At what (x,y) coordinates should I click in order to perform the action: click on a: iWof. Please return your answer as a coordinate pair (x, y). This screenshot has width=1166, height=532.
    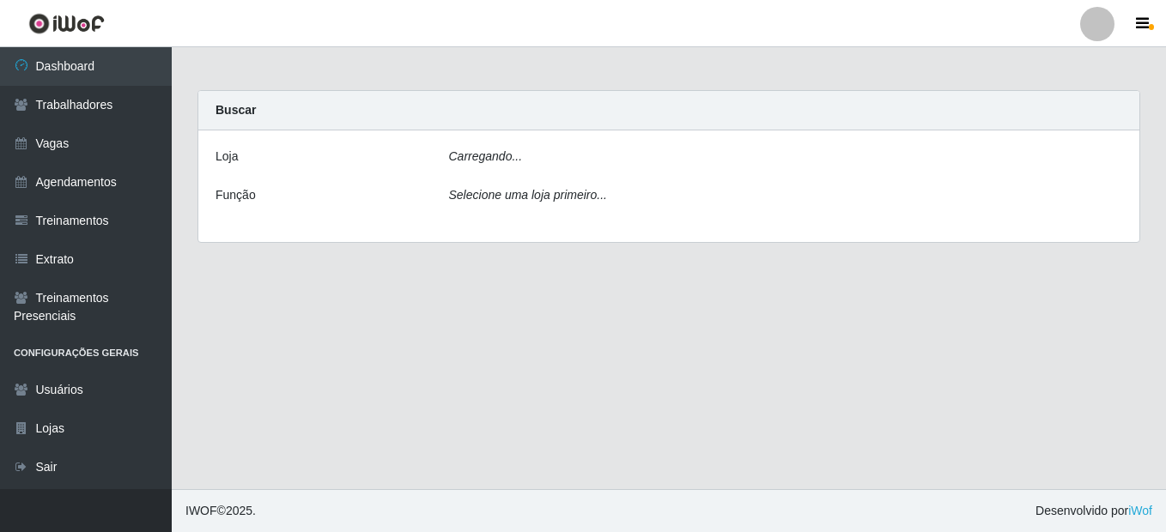
    Looking at the image, I should click on (1141, 511).